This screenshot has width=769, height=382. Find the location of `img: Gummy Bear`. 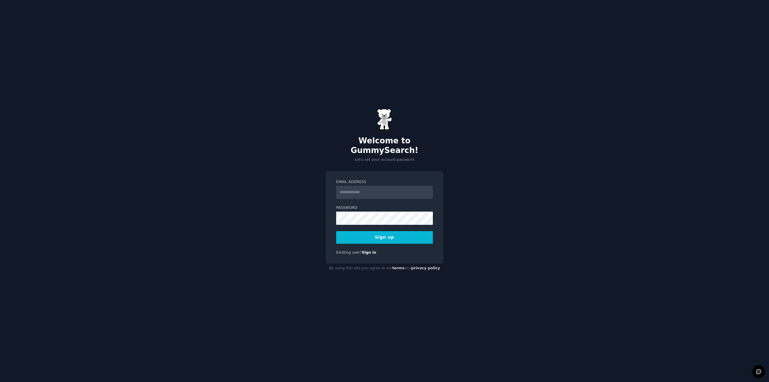

img: Gummy Bear is located at coordinates (385, 119).